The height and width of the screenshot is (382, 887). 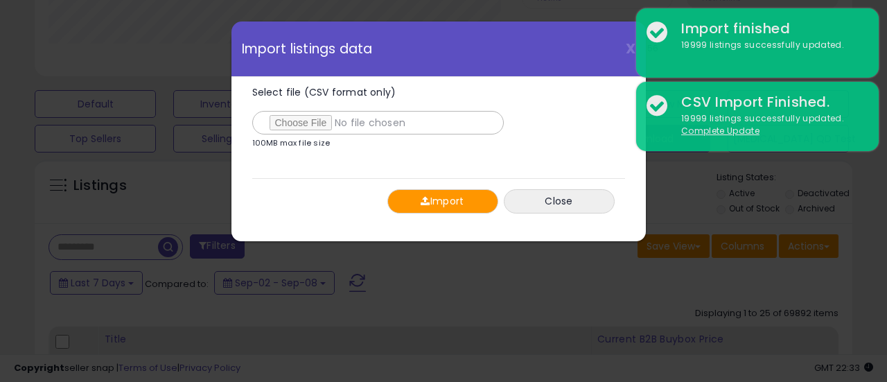 I want to click on div: Import finished, so click(x=769, y=28).